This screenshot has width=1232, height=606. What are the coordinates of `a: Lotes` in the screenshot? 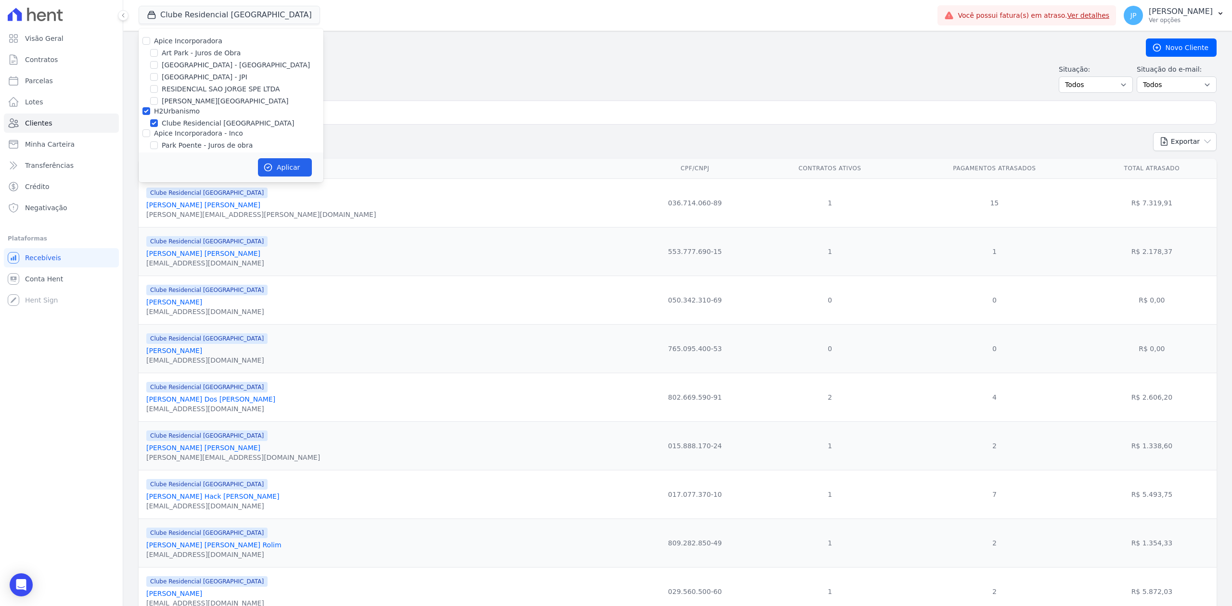 It's located at (61, 102).